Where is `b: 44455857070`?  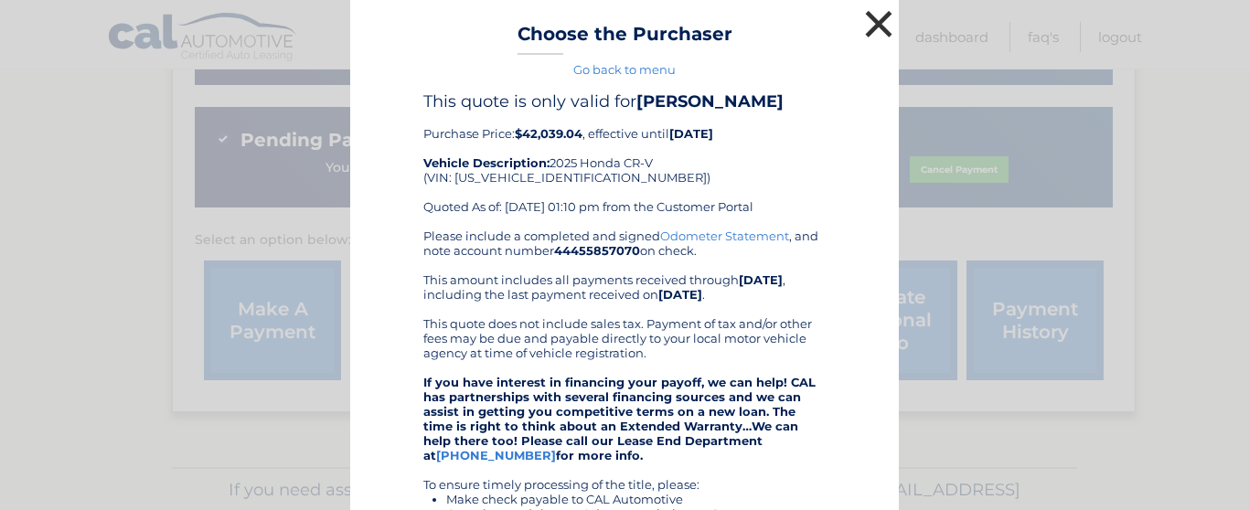
b: 44455857070 is located at coordinates (597, 251).